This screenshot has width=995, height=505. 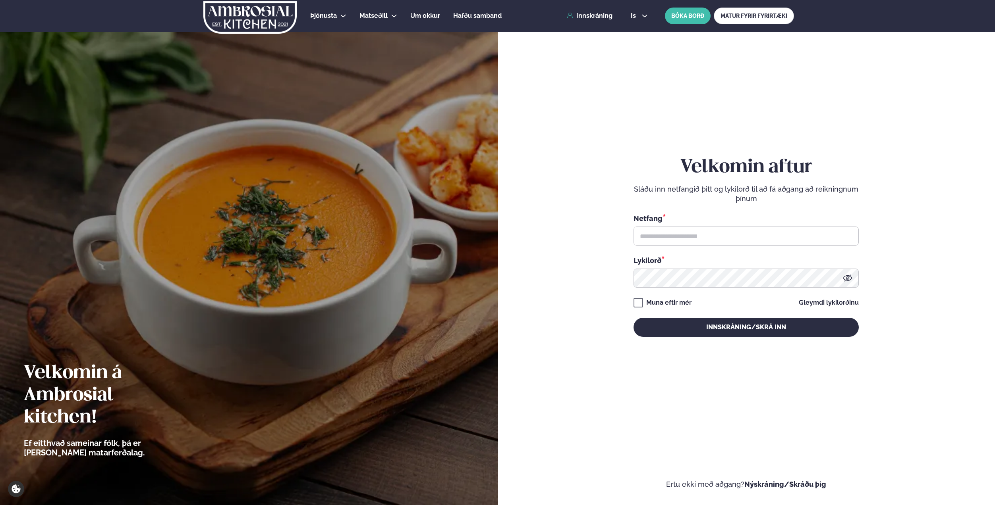 What do you see at coordinates (323, 16) in the screenshot?
I see `a: Þjónusta` at bounding box center [323, 16].